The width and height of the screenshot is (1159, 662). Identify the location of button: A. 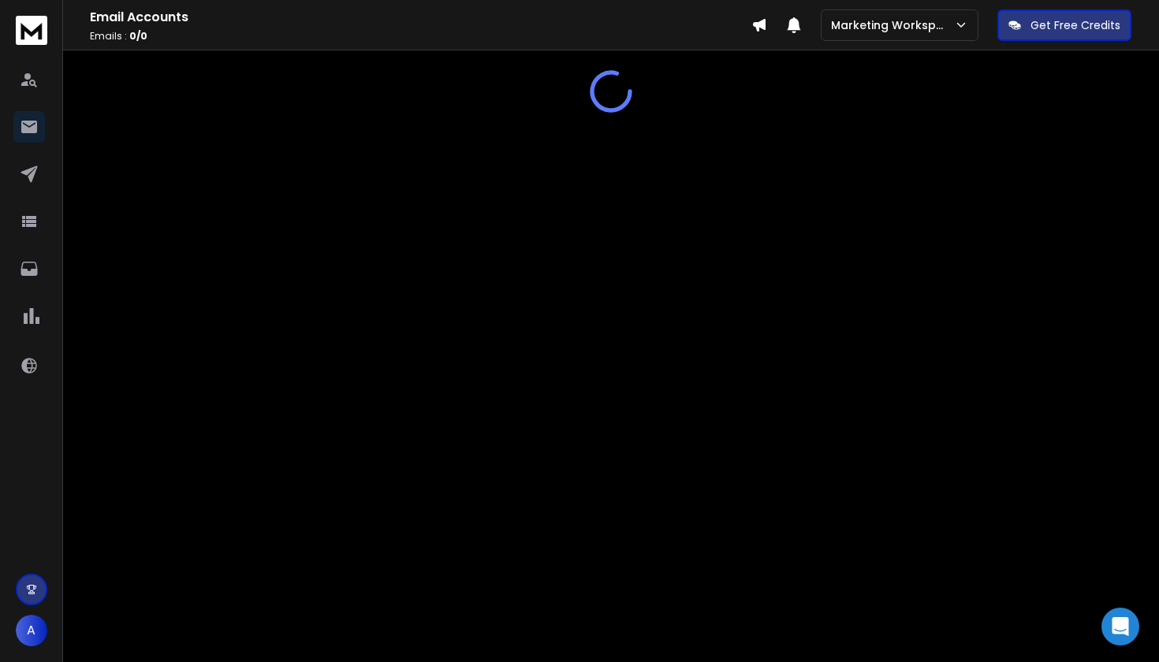
(32, 631).